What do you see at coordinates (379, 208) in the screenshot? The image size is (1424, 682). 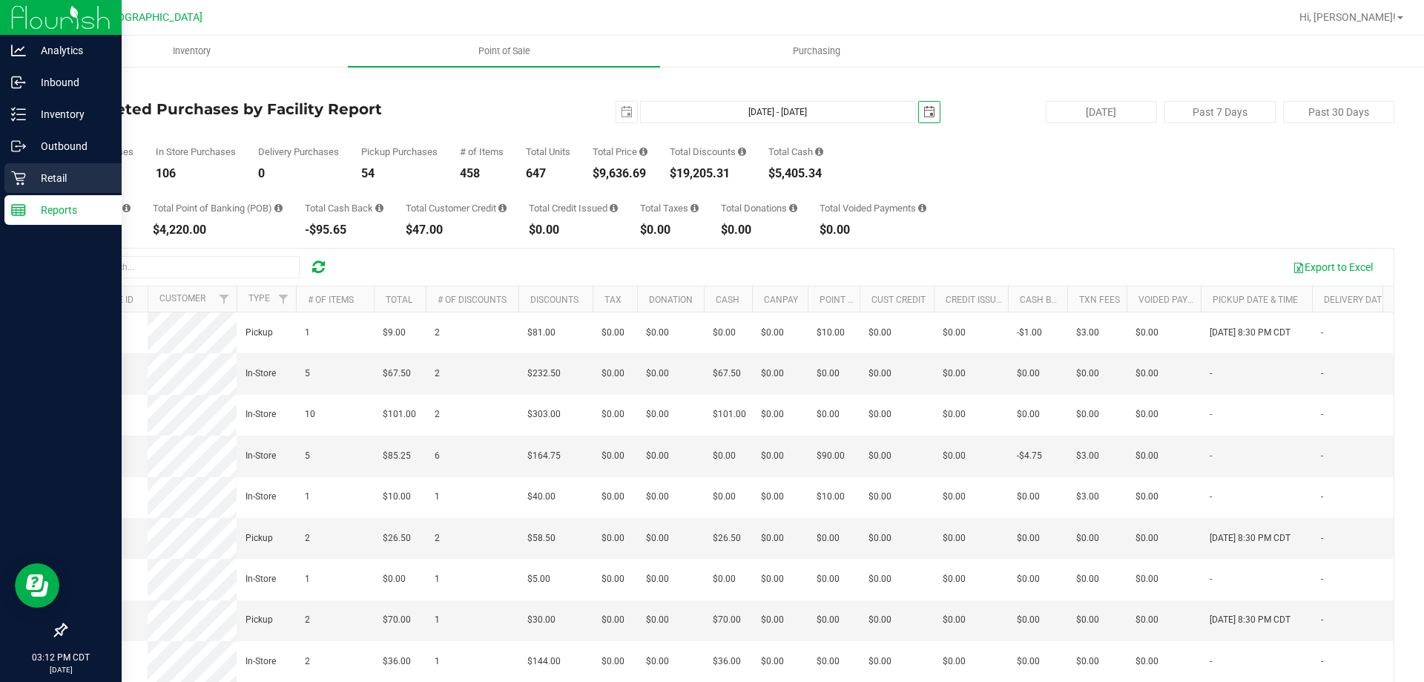 I see `i: Sum of the cash-back amounts from rounded-up electronic payments for all purchases in the date ra...` at bounding box center [379, 208].